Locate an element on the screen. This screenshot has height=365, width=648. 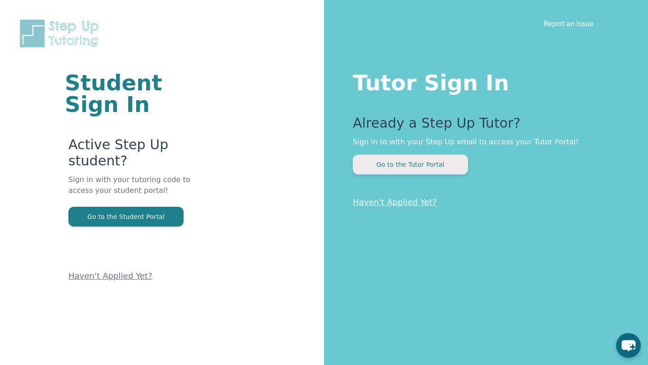
button: Go to the Student Portal is located at coordinates (126, 217).